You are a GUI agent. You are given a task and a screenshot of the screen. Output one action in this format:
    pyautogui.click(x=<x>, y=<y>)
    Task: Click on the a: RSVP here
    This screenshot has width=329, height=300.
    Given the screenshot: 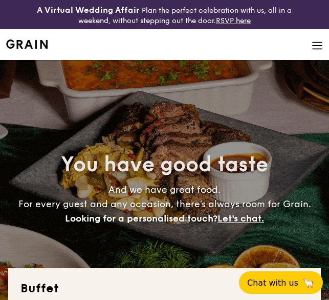 What is the action you would take?
    pyautogui.click(x=233, y=20)
    